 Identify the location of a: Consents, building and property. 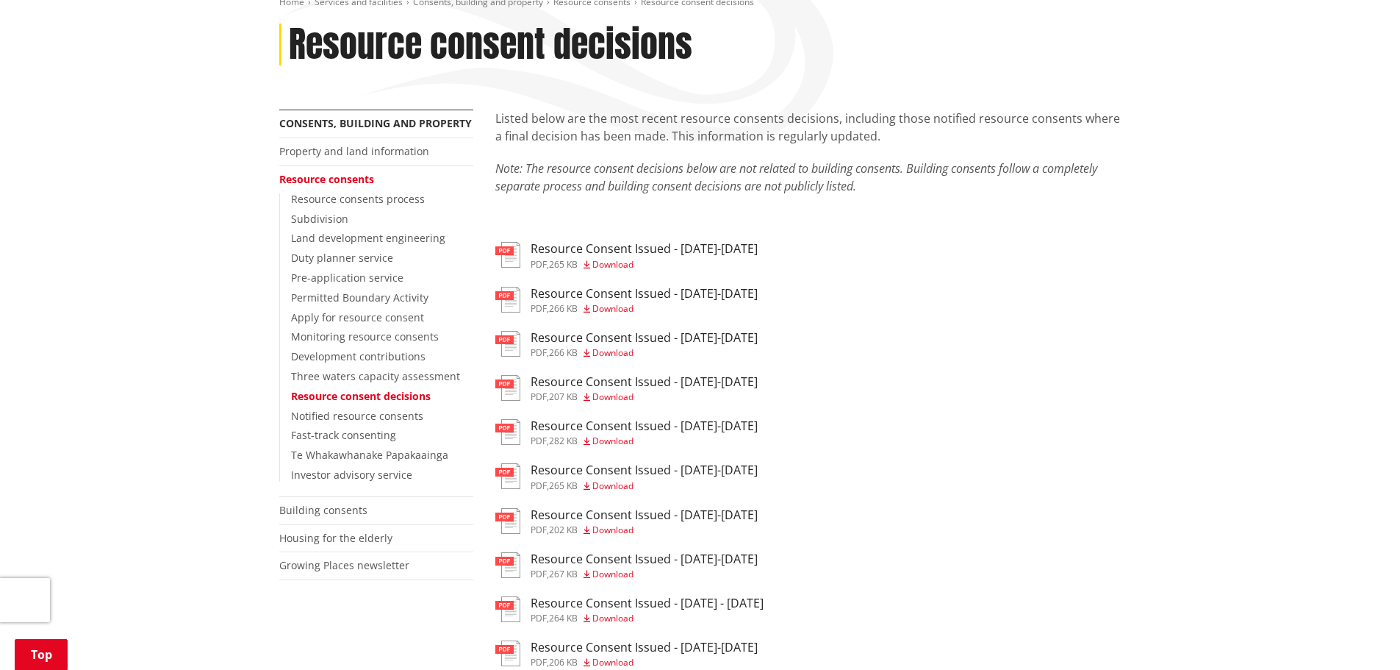
(376, 123).